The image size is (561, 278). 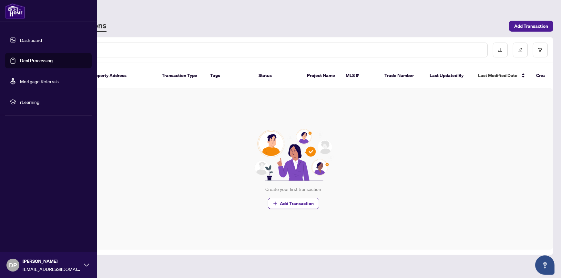 I want to click on button: filter, so click(x=540, y=50).